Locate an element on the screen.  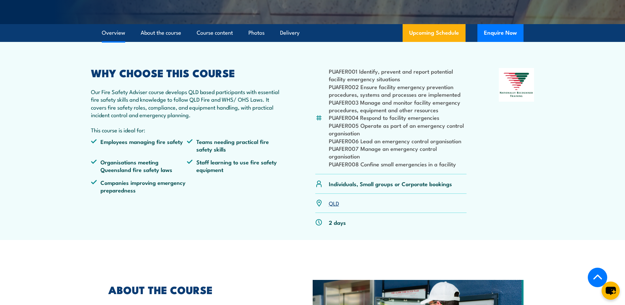
a: About the course is located at coordinates (161, 33).